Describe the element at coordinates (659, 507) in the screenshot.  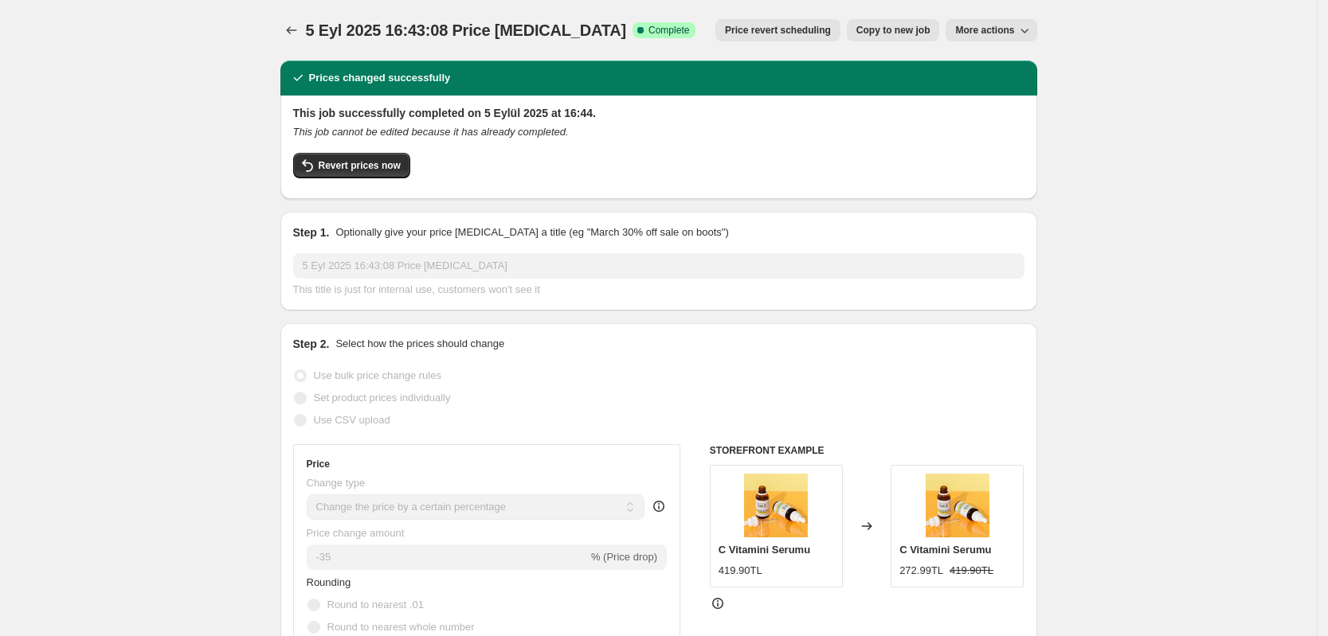
I see `div: help` at that location.